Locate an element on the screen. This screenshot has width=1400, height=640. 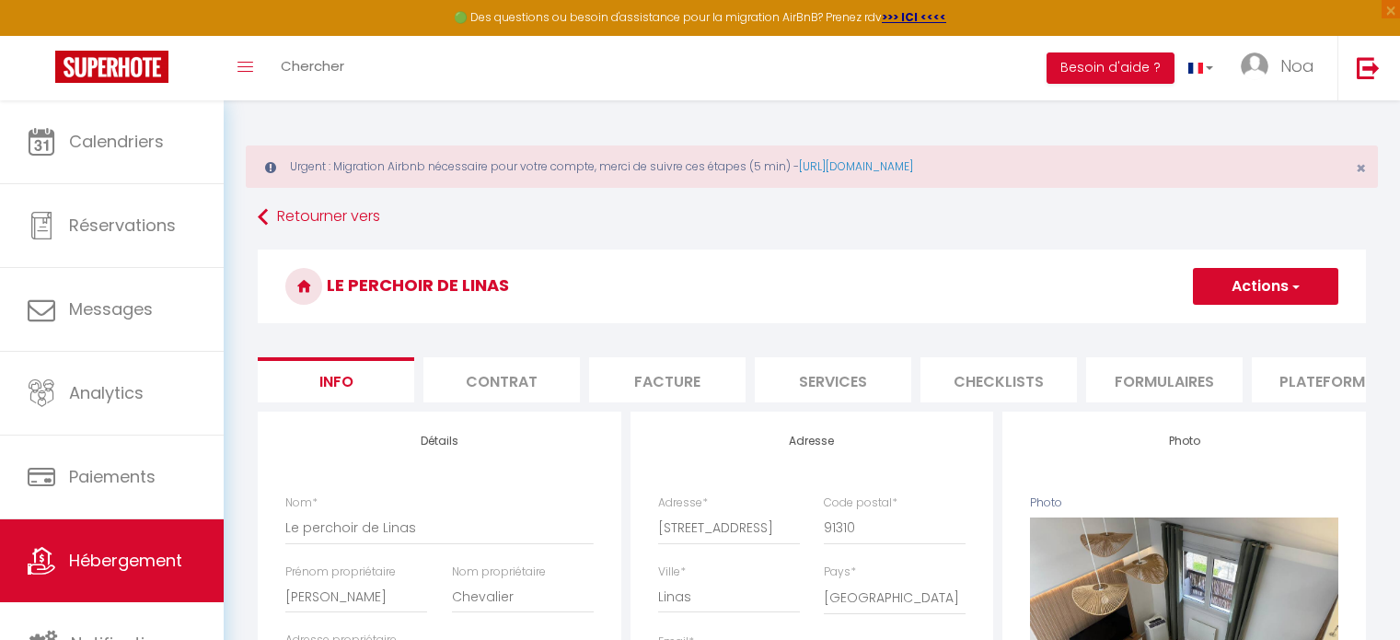
h4: Photo is located at coordinates (1184, 441).